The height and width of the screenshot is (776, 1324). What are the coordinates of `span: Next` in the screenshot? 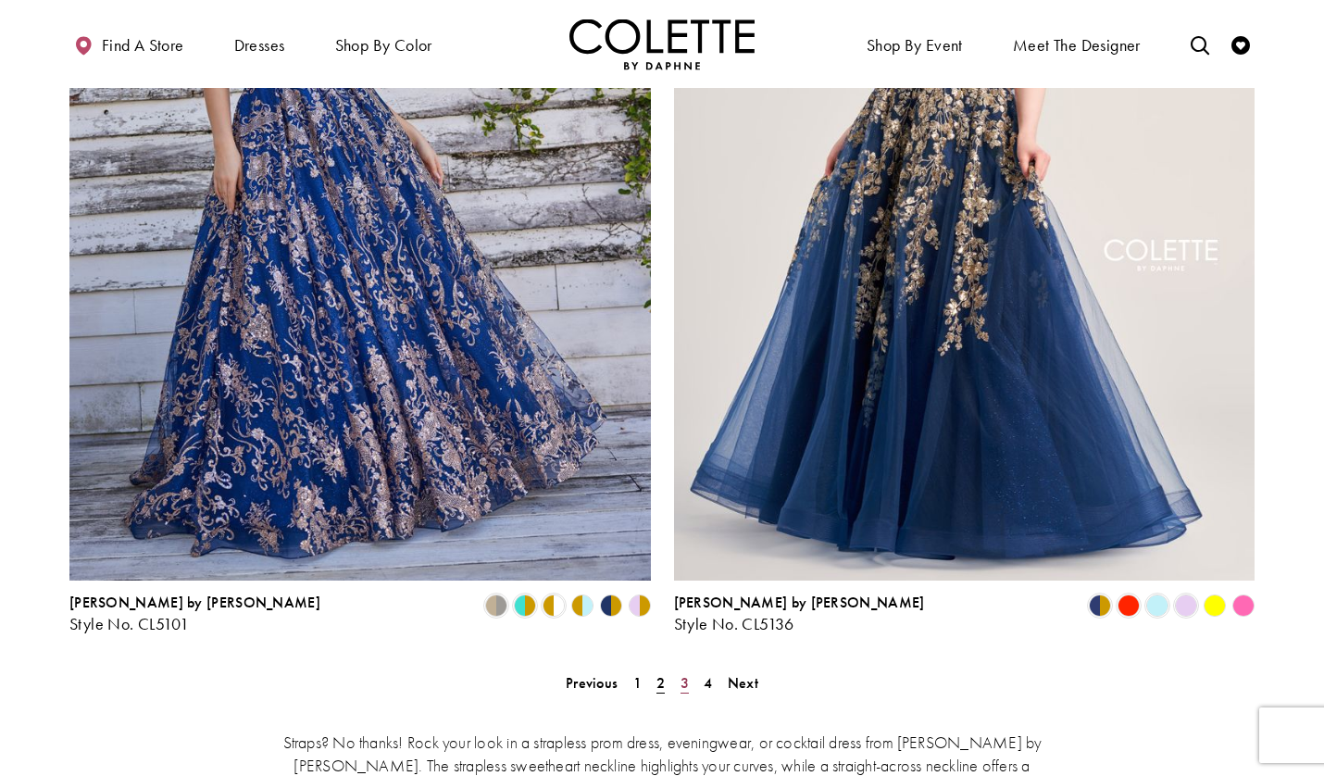 It's located at (743, 682).